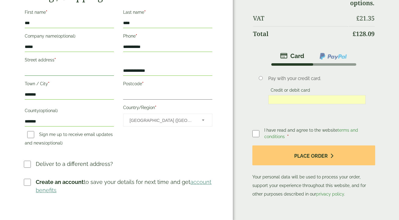 The image size is (399, 220). What do you see at coordinates (69, 37) in the screenshot?
I see `label: Company name` at bounding box center [69, 37].